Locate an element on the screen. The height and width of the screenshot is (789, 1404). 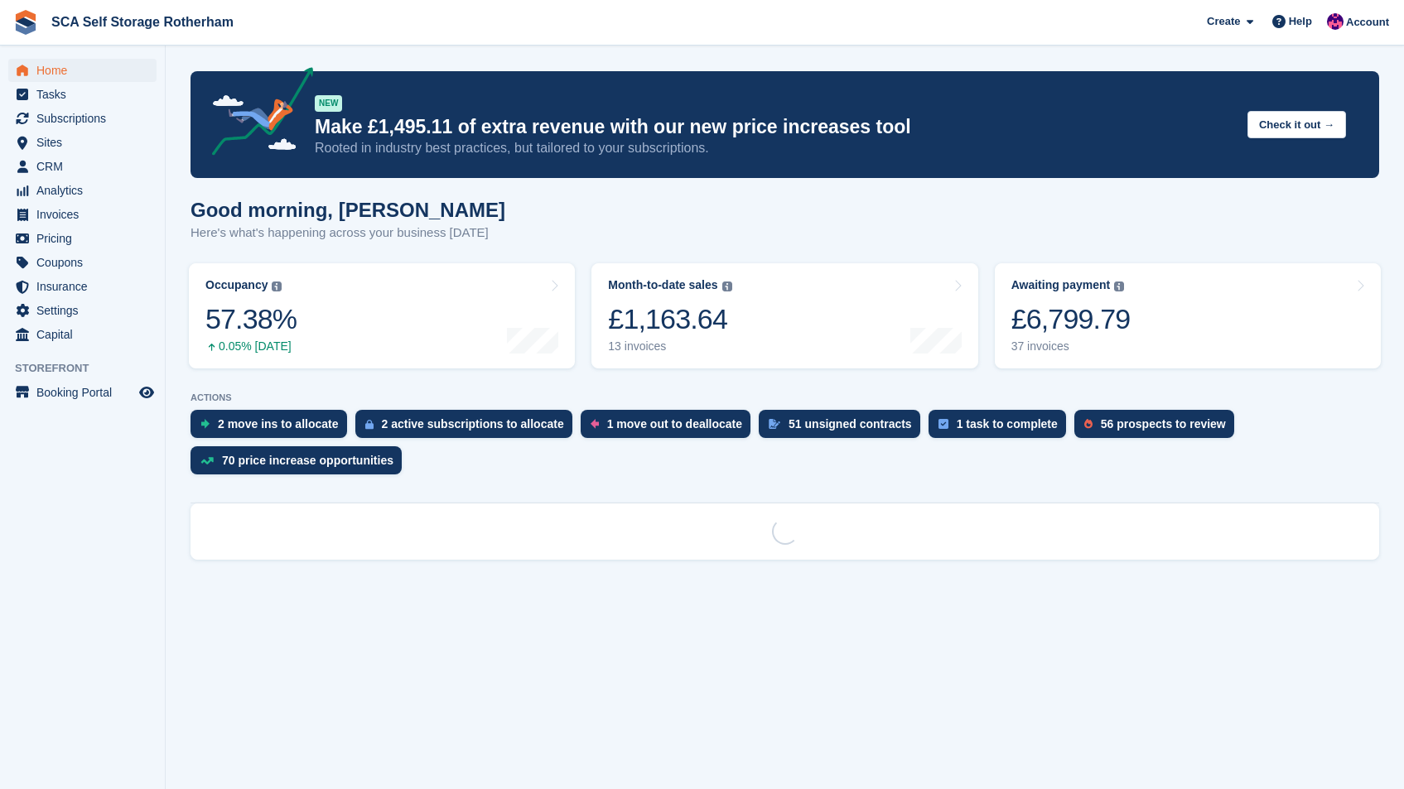
a: 1 move out to deallocate is located at coordinates (669, 428).